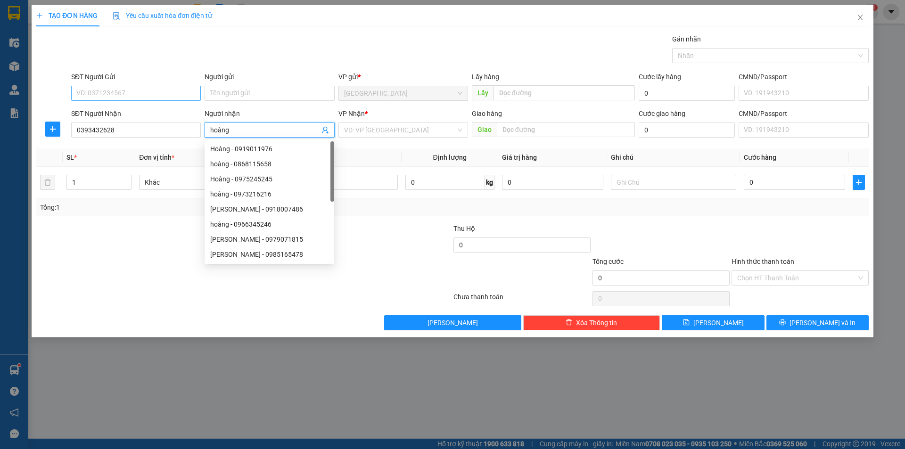  What do you see at coordinates (403, 77) in the screenshot?
I see `div: VP gửi` at bounding box center [403, 77].